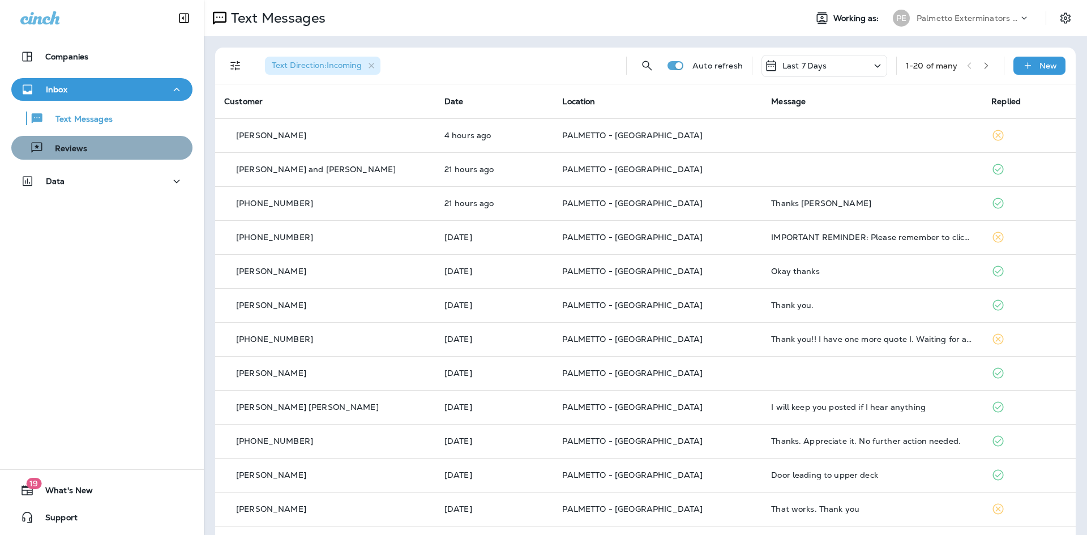 The image size is (1087, 535). Describe the element at coordinates (454, 101) in the screenshot. I see `span: Date` at that location.